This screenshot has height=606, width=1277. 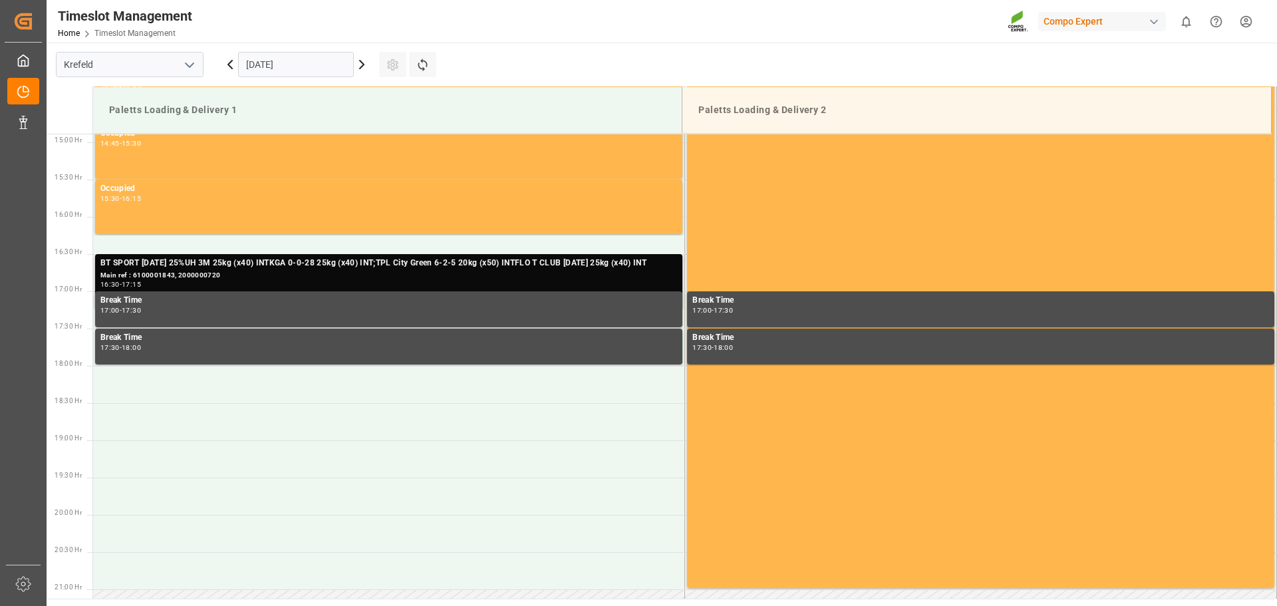 What do you see at coordinates (976, 110) in the screenshot?
I see `div: Paletts Loading & Delivery 2` at bounding box center [976, 110].